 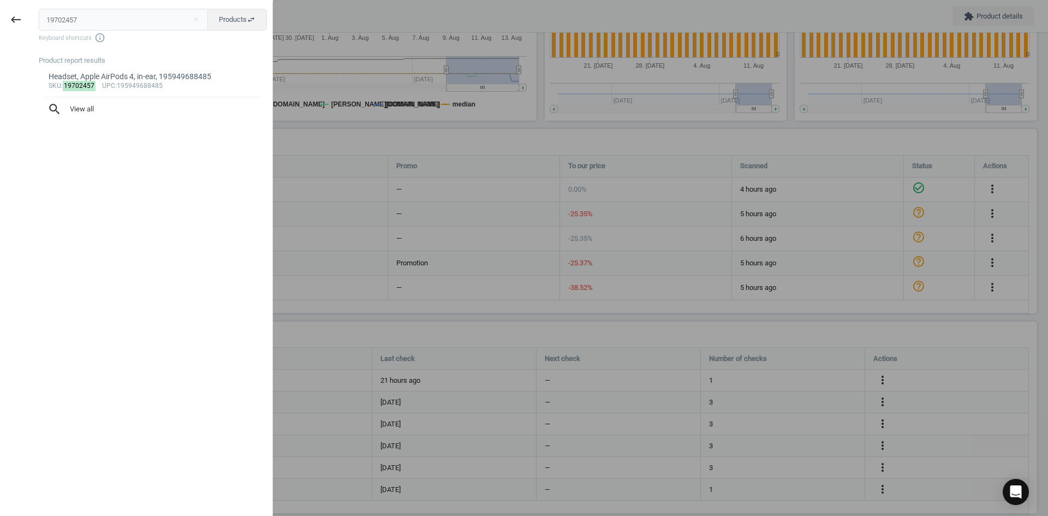 What do you see at coordinates (55, 109) in the screenshot?
I see `i: search` at bounding box center [55, 109].